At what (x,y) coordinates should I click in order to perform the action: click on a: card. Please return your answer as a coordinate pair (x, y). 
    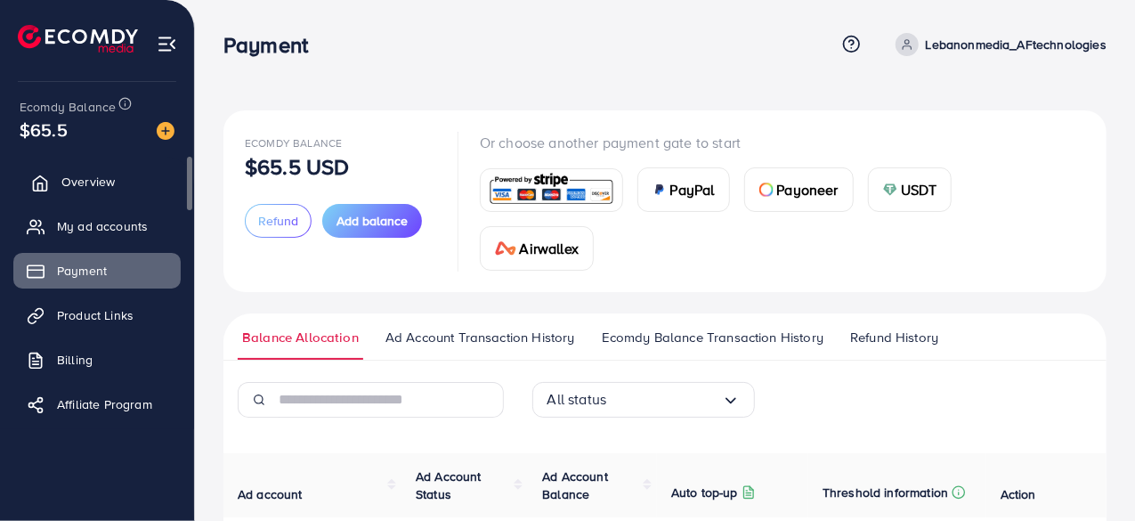
    Looking at the image, I should click on (551, 190).